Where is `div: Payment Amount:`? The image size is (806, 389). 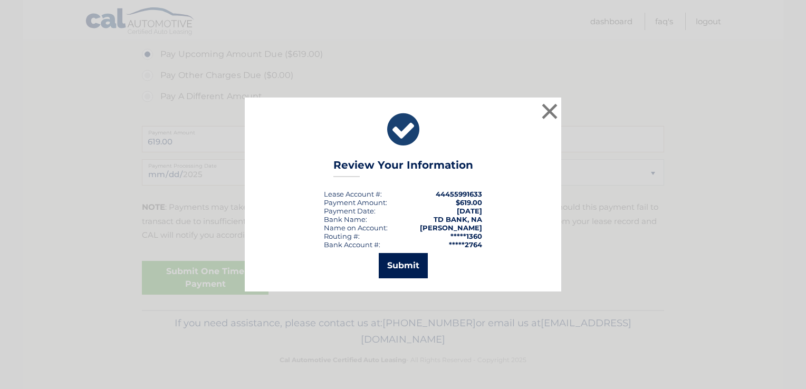 div: Payment Amount: is located at coordinates (356, 203).